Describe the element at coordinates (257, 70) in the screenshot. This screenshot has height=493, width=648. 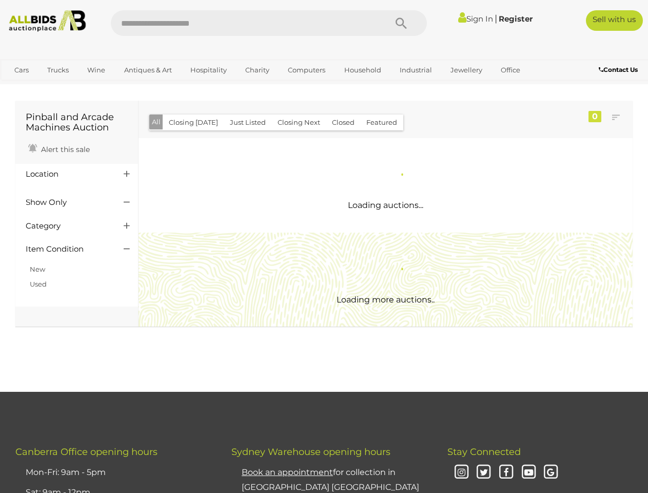
I see `a: Charity` at that location.